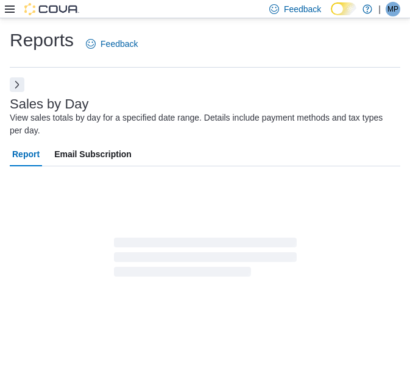 Image resolution: width=410 pixels, height=368 pixels. Describe the element at coordinates (205, 260) in the screenshot. I see `span: Loading` at that location.